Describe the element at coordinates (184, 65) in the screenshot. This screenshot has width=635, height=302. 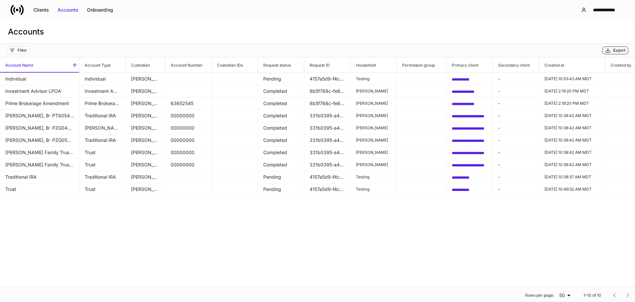
I see `h6: Account Number` at that location.